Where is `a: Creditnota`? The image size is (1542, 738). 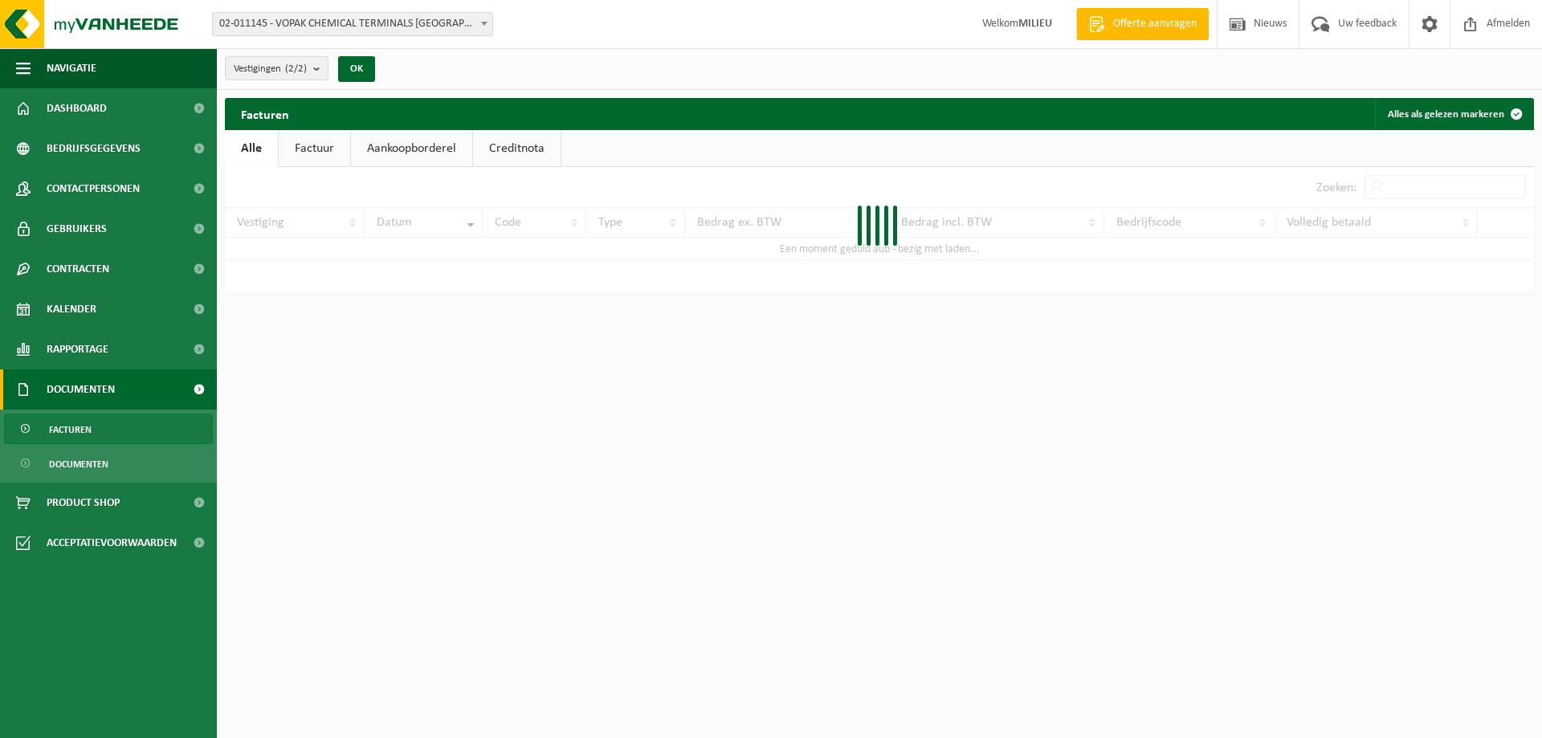
a: Creditnota is located at coordinates (517, 149).